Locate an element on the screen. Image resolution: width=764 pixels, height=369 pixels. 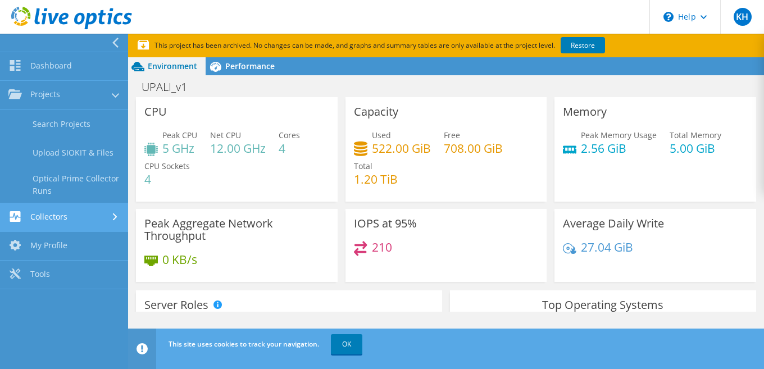
span: Total Memory is located at coordinates (696, 135).